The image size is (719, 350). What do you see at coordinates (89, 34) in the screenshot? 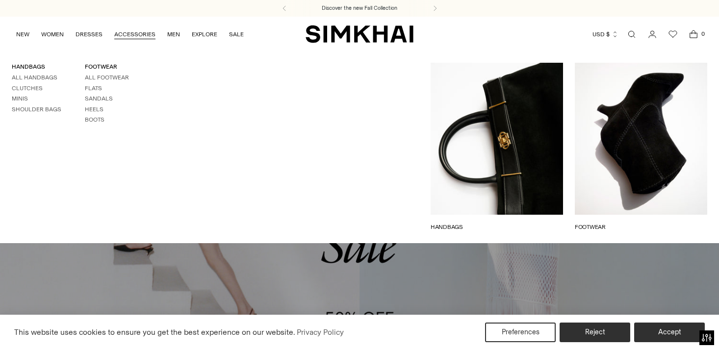
I see `a: DRESSES` at bounding box center [89, 34].